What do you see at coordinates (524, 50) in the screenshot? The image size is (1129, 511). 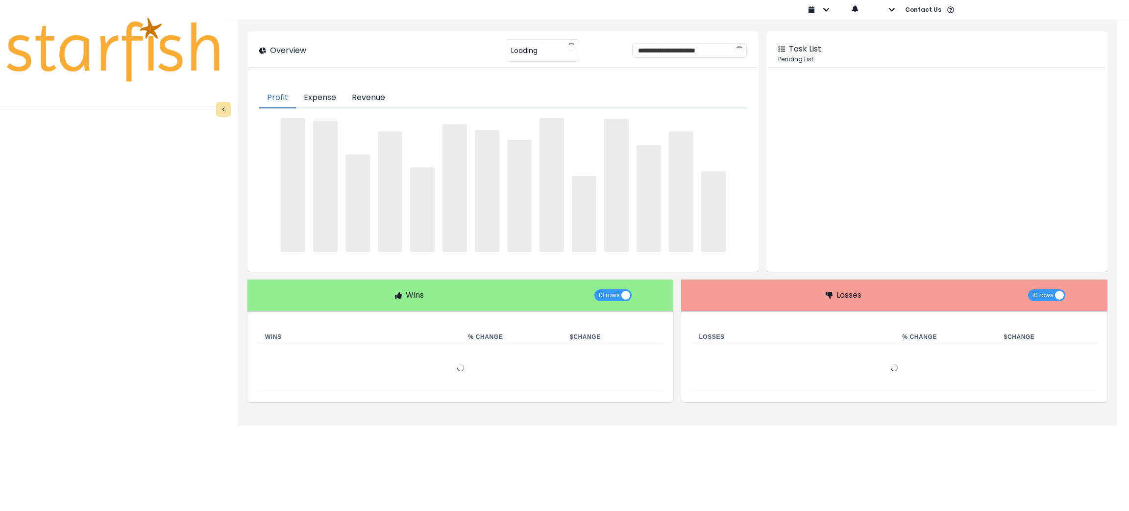 I see `span: Loading` at bounding box center [524, 50].